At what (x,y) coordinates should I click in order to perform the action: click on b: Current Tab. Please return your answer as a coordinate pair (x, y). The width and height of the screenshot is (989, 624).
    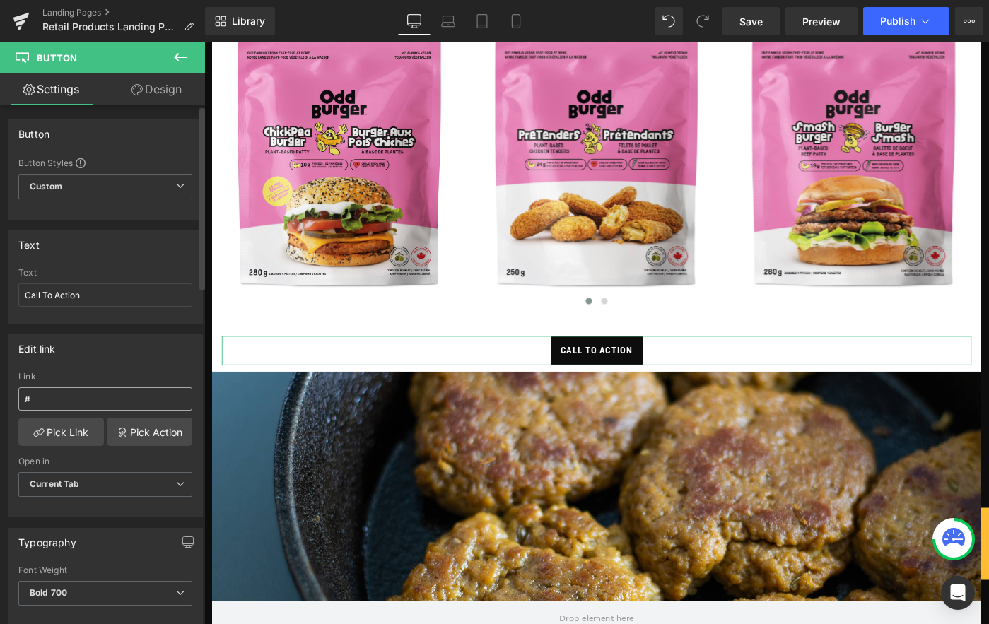
    Looking at the image, I should click on (54, 484).